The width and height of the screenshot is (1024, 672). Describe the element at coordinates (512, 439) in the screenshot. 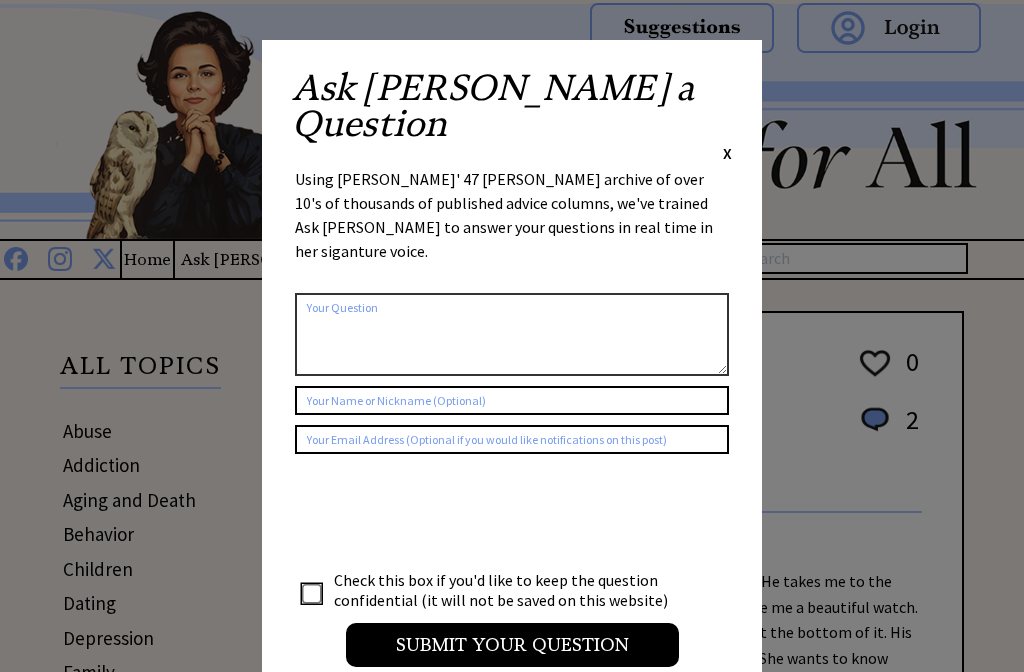

I see `input: Your Email Address (Optional if you would like notifications on this post)` at that location.